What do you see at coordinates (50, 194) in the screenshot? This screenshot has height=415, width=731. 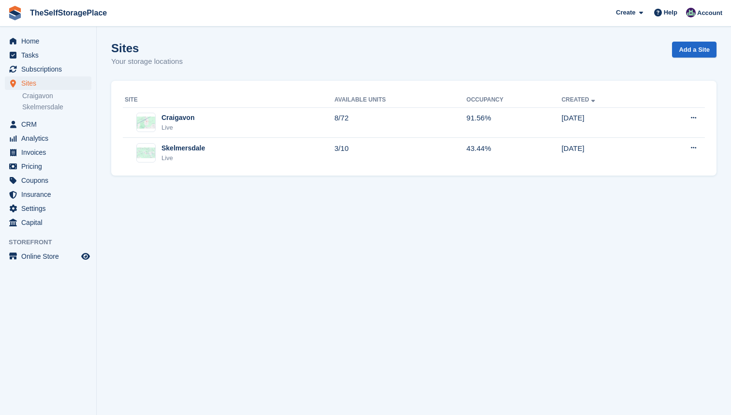 I see `span: Insurance` at bounding box center [50, 194].